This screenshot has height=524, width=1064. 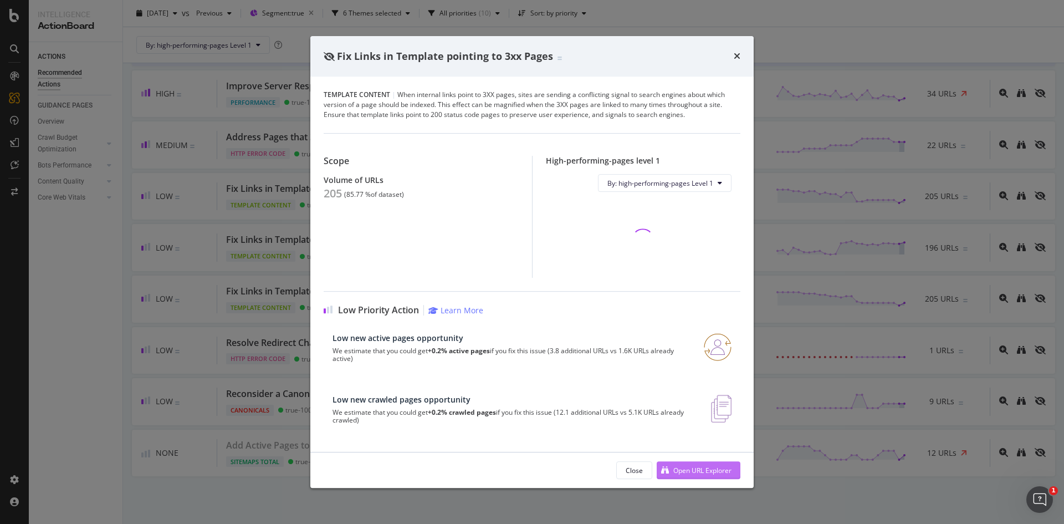 I want to click on div: Volume of URLs, so click(x=421, y=180).